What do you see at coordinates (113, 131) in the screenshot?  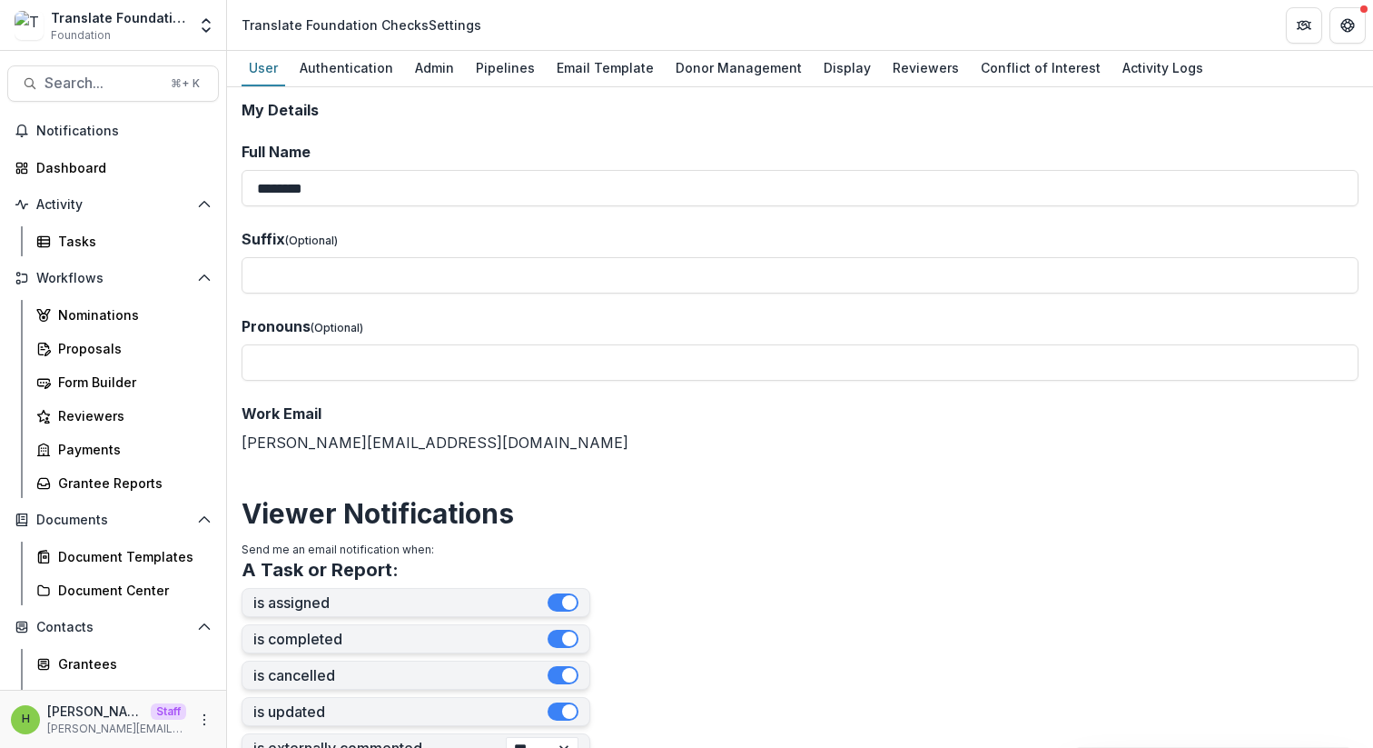 I see `button: Notifications` at bounding box center [113, 131].